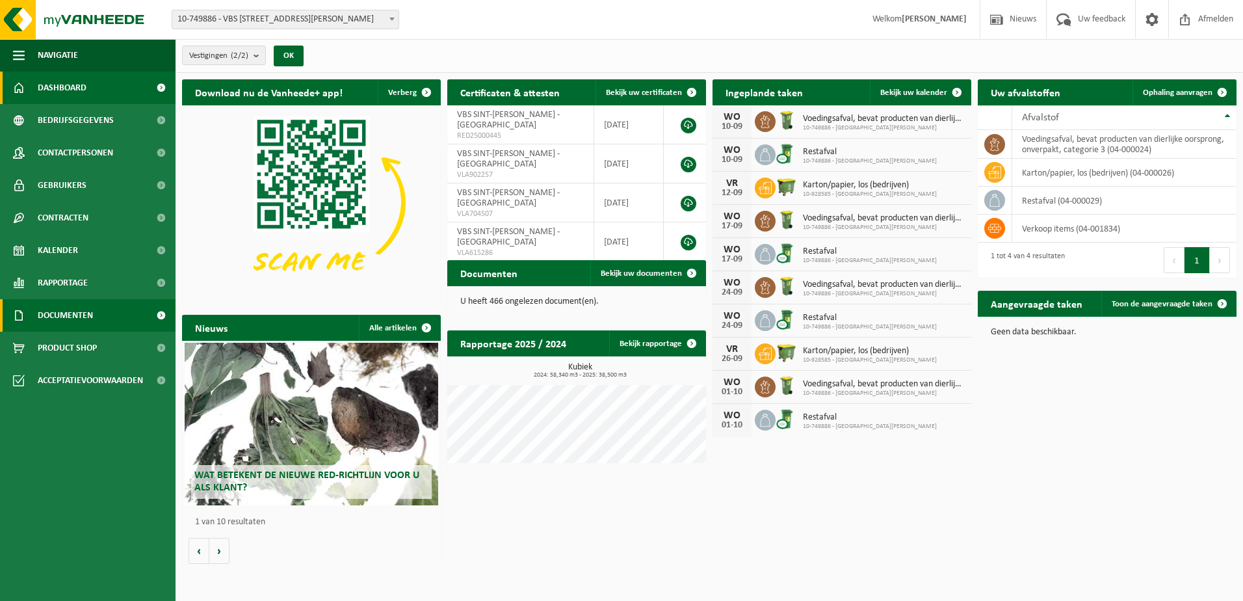 The height and width of the screenshot is (601, 1243). Describe the element at coordinates (732, 160) in the screenshot. I see `div: 10-09` at that location.